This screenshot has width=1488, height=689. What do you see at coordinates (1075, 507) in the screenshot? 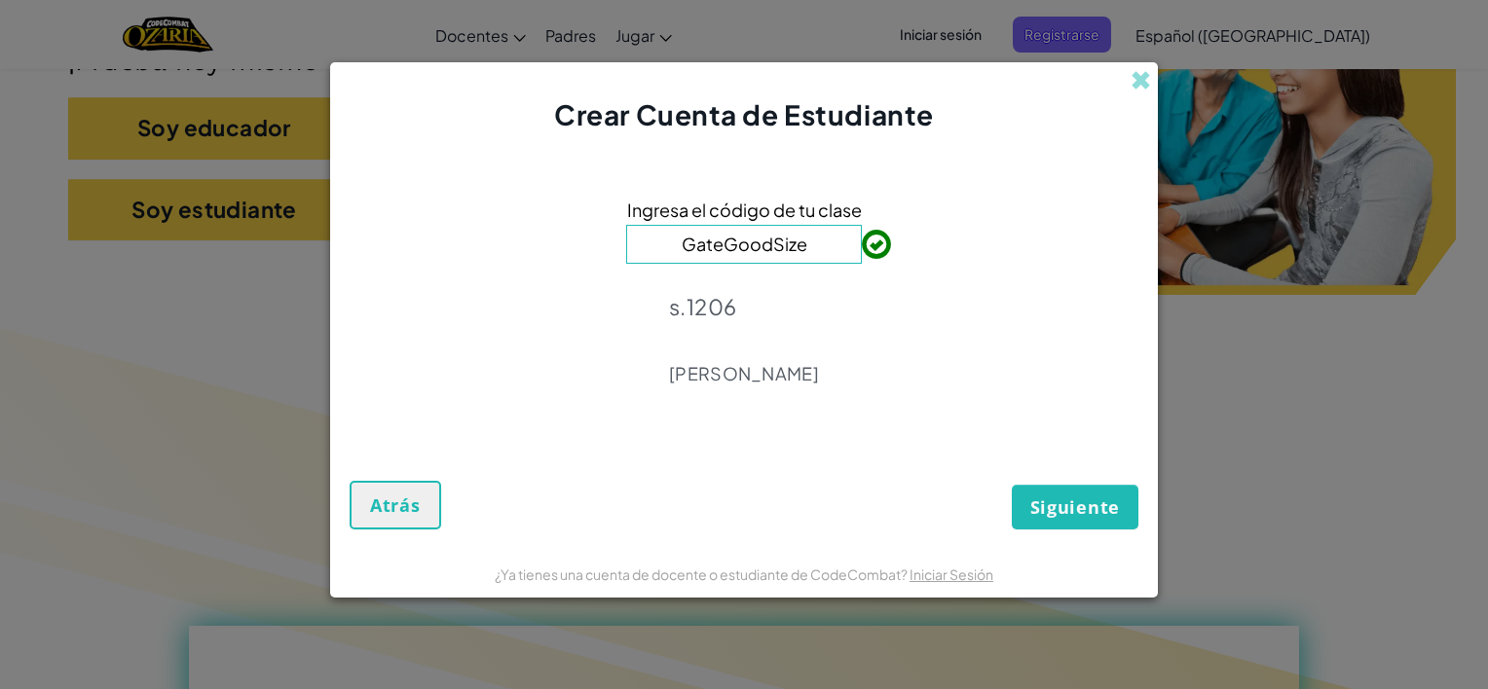
I see `span: Siguiente` at bounding box center [1075, 507].